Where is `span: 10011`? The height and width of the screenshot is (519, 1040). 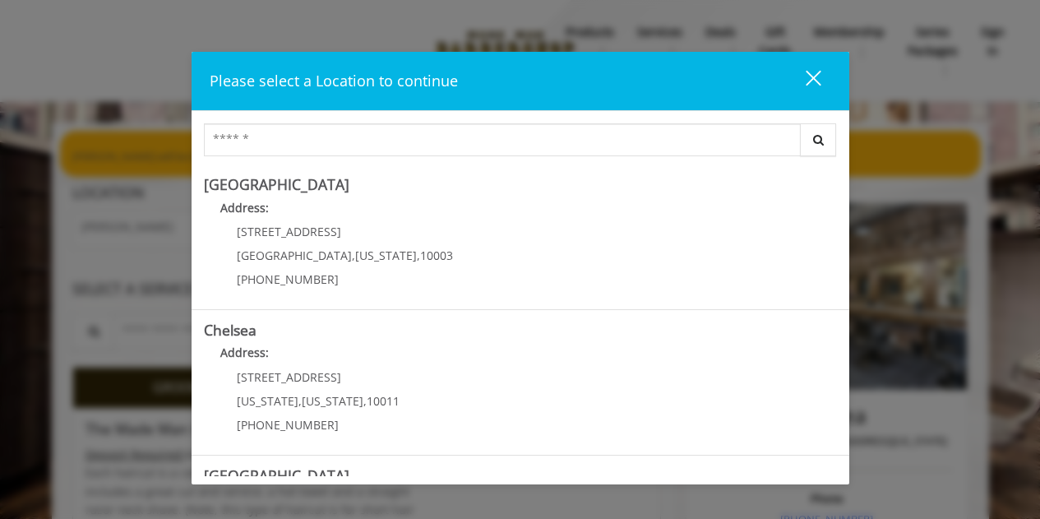
span: 10011 is located at coordinates (383, 400).